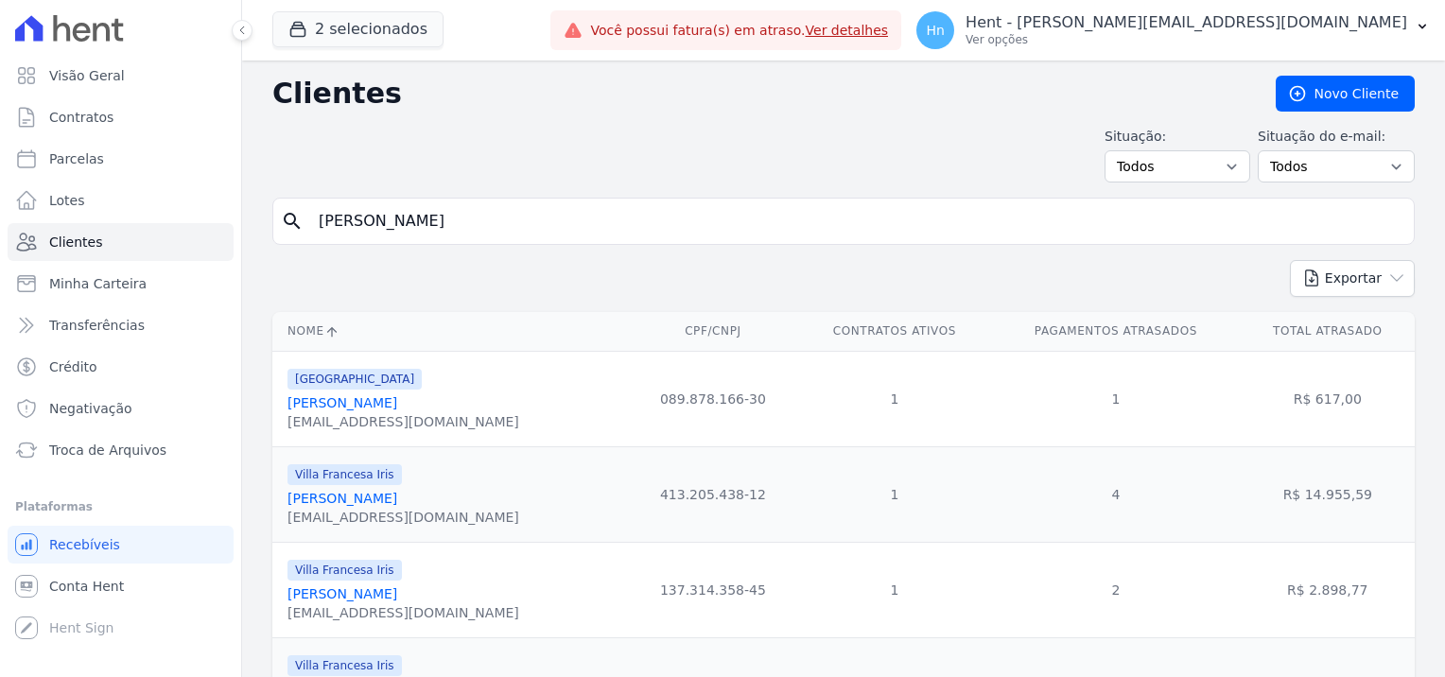  Describe the element at coordinates (1115, 589) in the screenshot. I see `td: 2` at that location.